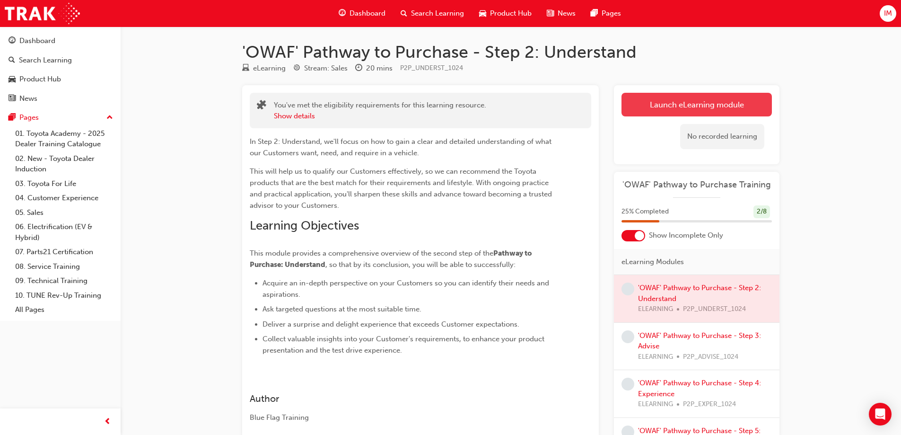 The image size is (901, 435). What do you see at coordinates (431, 68) in the screenshot?
I see `span: Learning resource code` at bounding box center [431, 68].